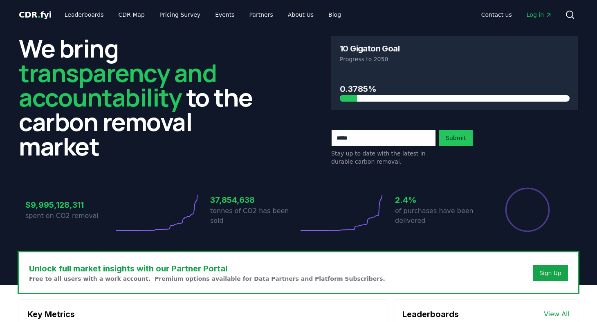  What do you see at coordinates (261, 15) in the screenshot?
I see `a: Partners` at bounding box center [261, 15].